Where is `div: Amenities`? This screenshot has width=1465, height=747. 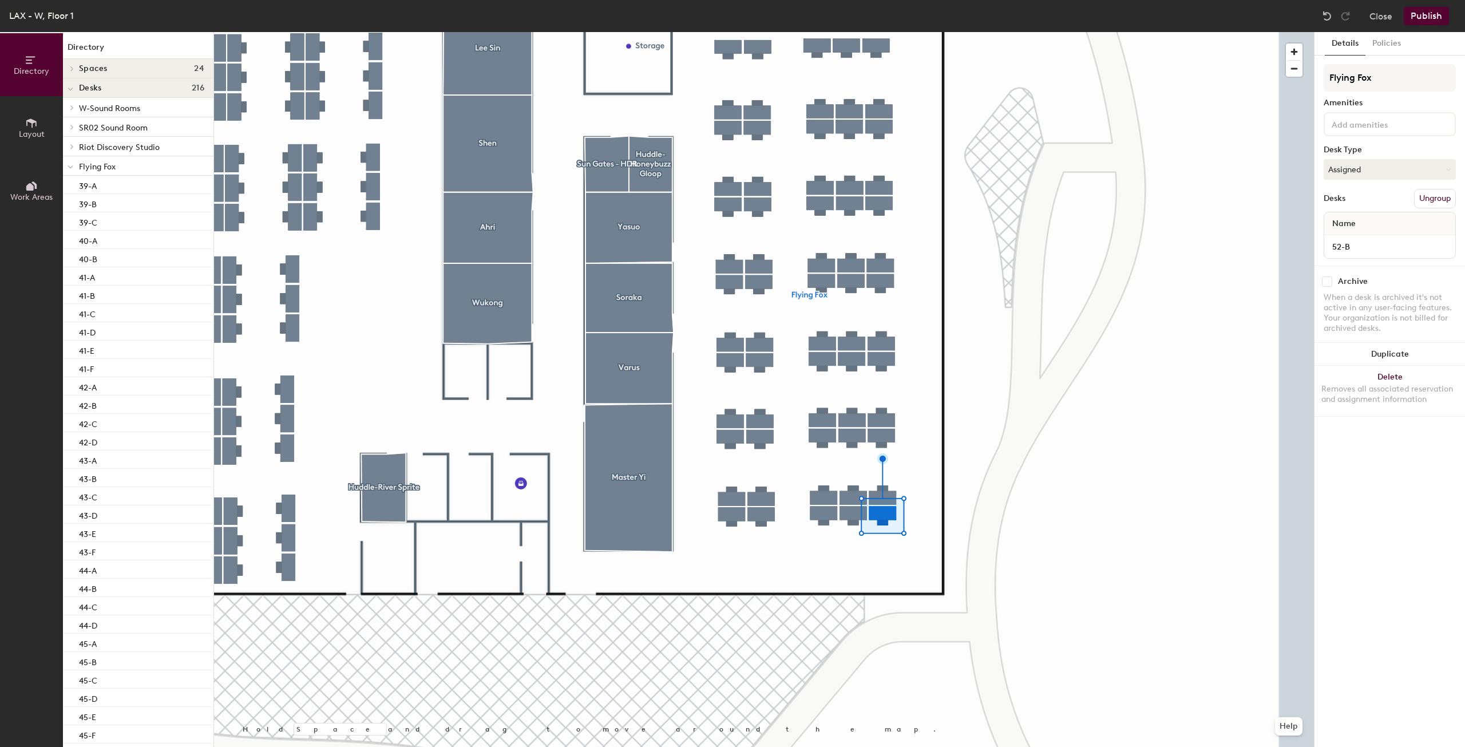 div: Amenities is located at coordinates (1390, 103).